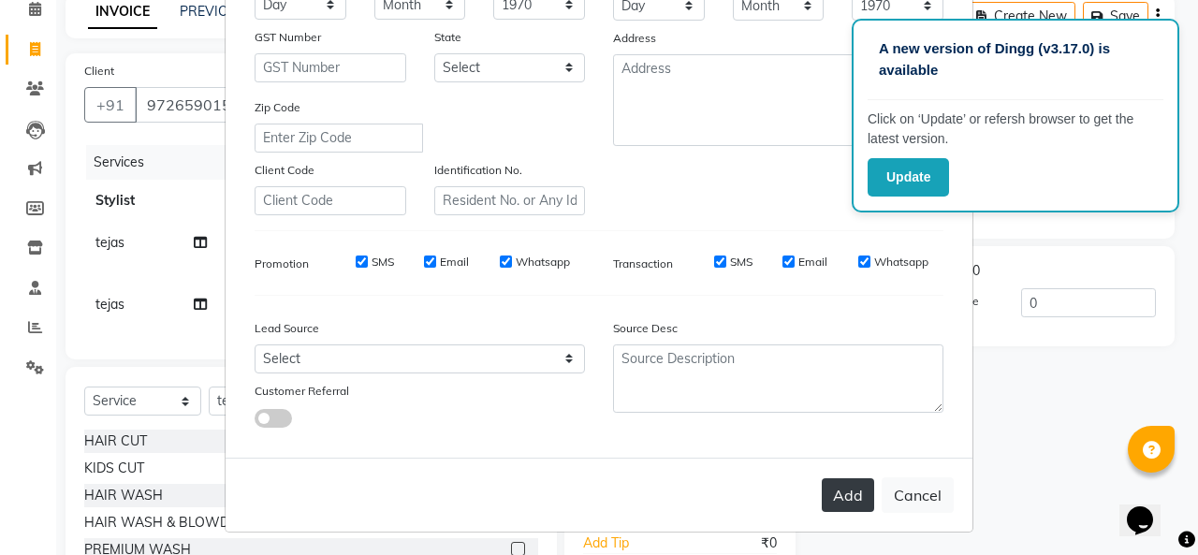 This screenshot has width=1198, height=555. Describe the element at coordinates (301, 391) in the screenshot. I see `label: Customer Referral` at that location.